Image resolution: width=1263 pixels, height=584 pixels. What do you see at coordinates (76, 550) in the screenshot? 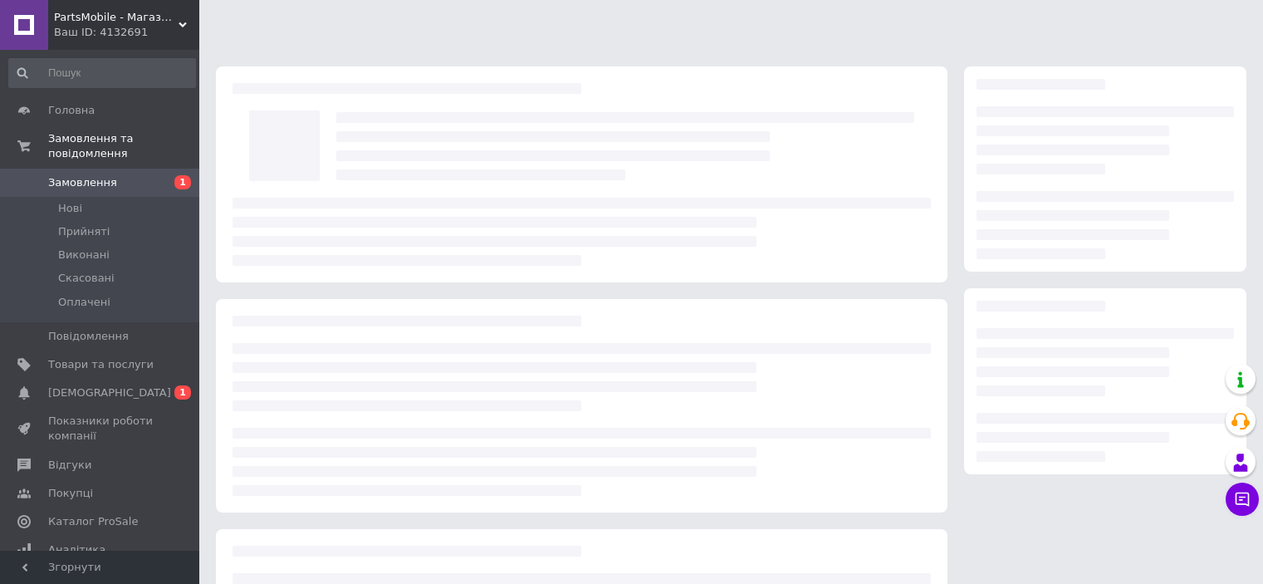
I see `span: Аналітика` at bounding box center [76, 550].